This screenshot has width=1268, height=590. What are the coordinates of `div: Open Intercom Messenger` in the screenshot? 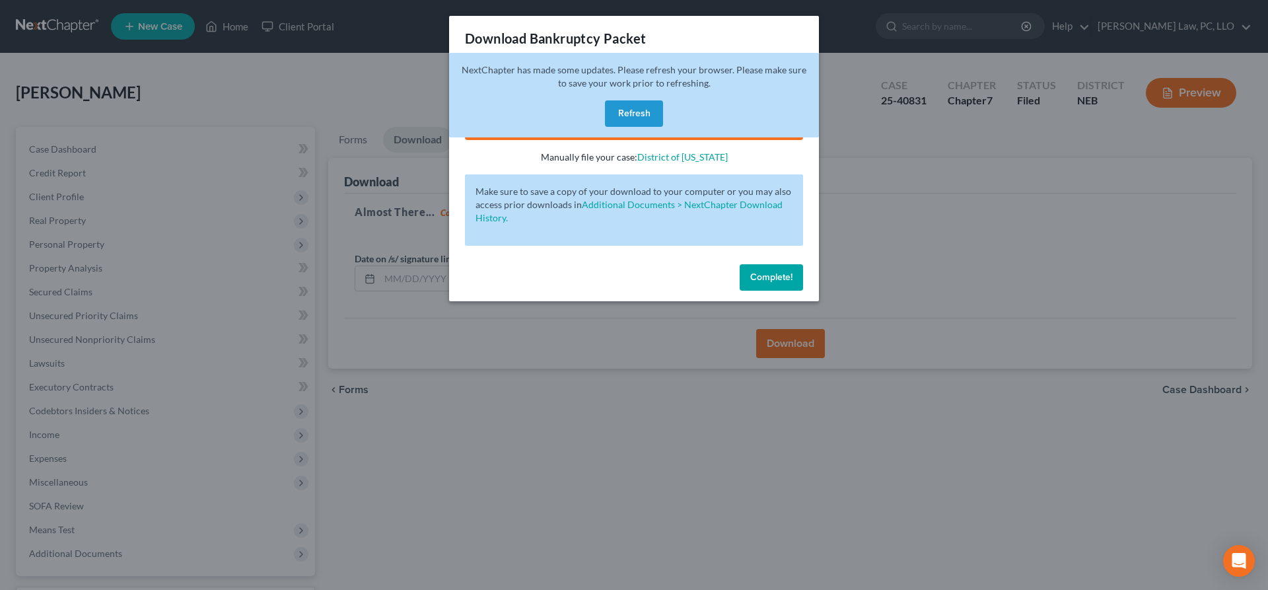 It's located at (1239, 561).